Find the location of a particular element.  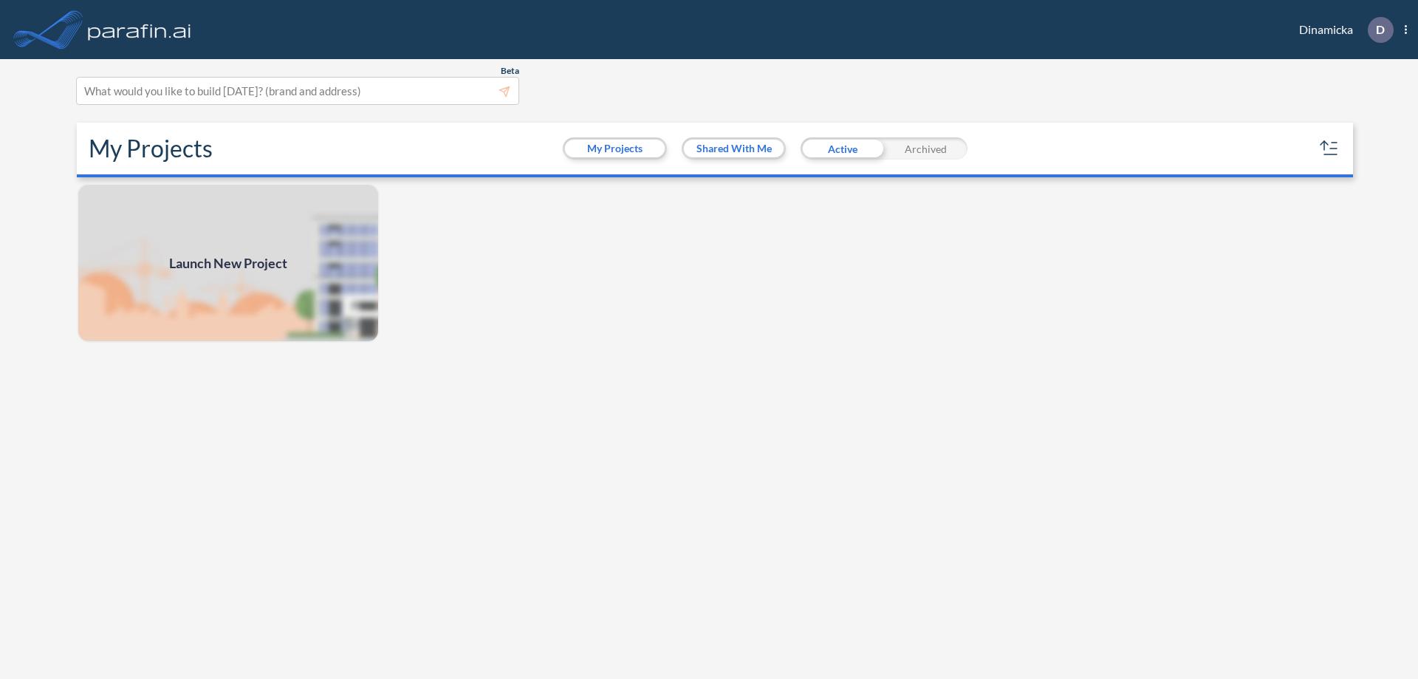

button: Shared With Me is located at coordinates (733, 148).